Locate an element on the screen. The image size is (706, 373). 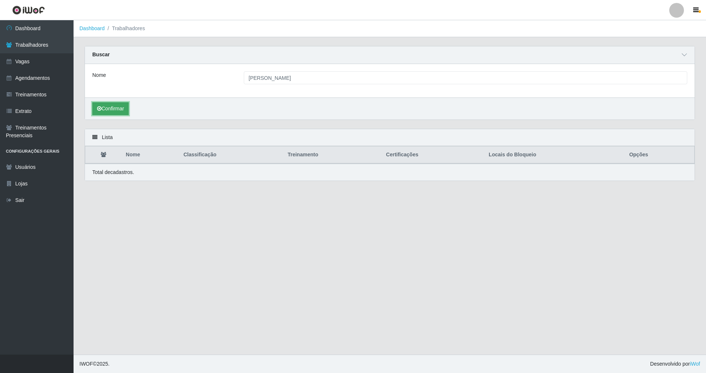
a: Dashboard is located at coordinates (92, 28).